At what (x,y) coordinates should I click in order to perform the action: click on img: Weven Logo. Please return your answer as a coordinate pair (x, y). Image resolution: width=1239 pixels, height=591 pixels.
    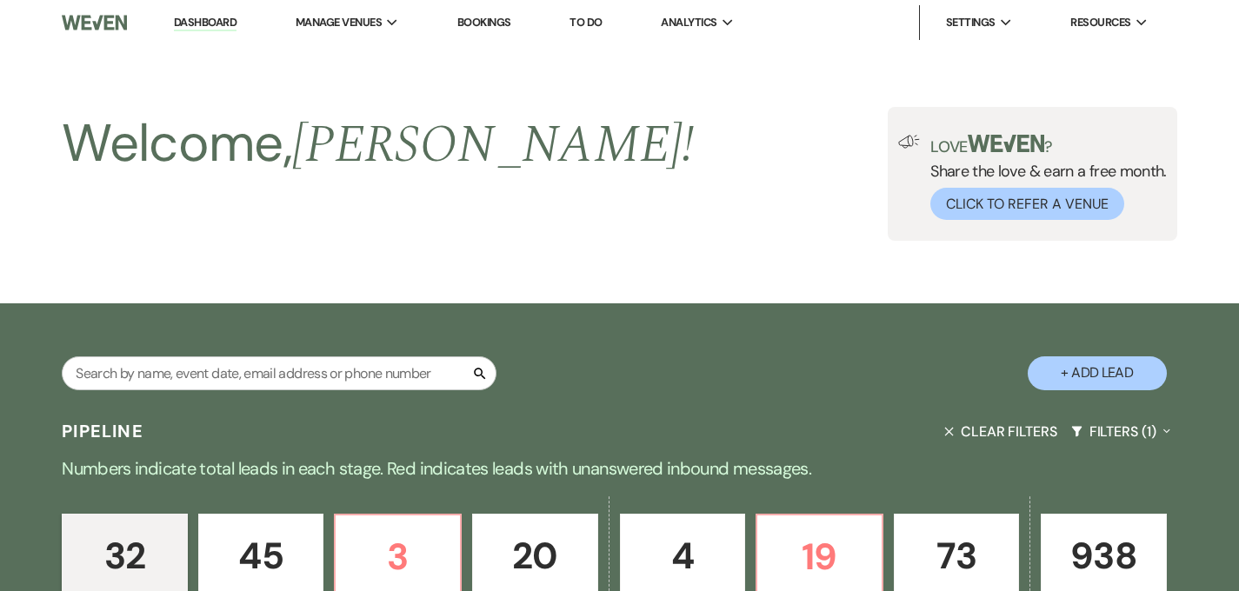
    Looking at the image, I should click on (94, 23).